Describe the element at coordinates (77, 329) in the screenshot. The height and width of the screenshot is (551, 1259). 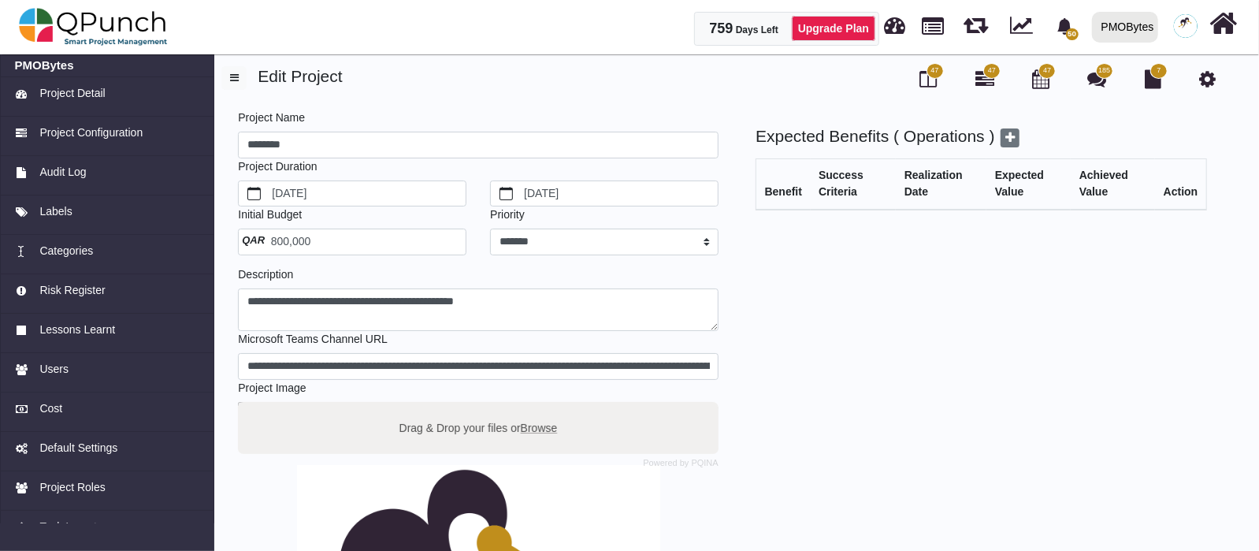
I see `span: Lessons Learnt` at that location.